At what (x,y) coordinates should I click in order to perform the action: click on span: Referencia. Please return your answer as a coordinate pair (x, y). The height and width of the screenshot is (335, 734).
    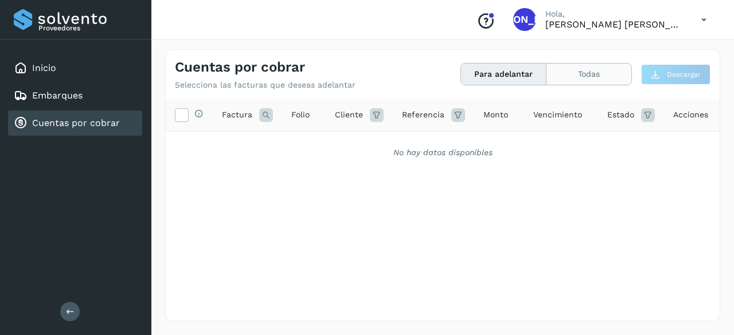
    Looking at the image, I should click on (423, 115).